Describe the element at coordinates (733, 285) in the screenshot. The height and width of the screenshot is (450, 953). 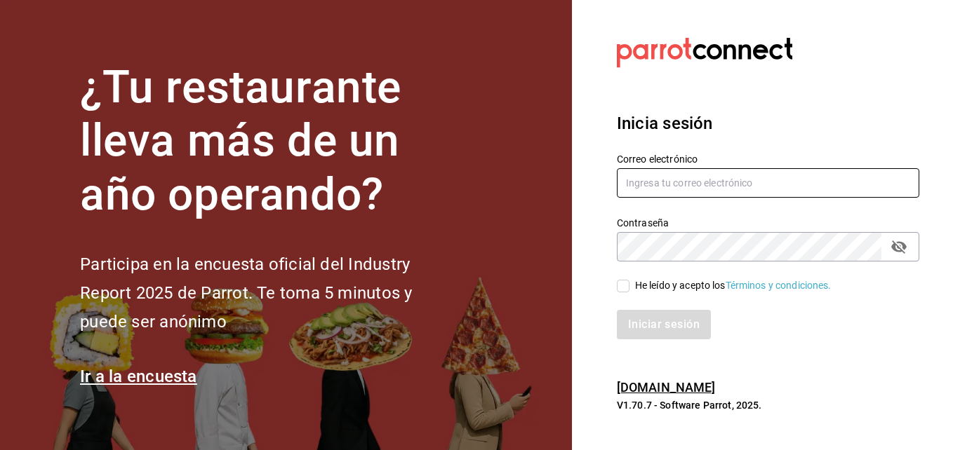
I see `div: He leído y acepto los` at that location.